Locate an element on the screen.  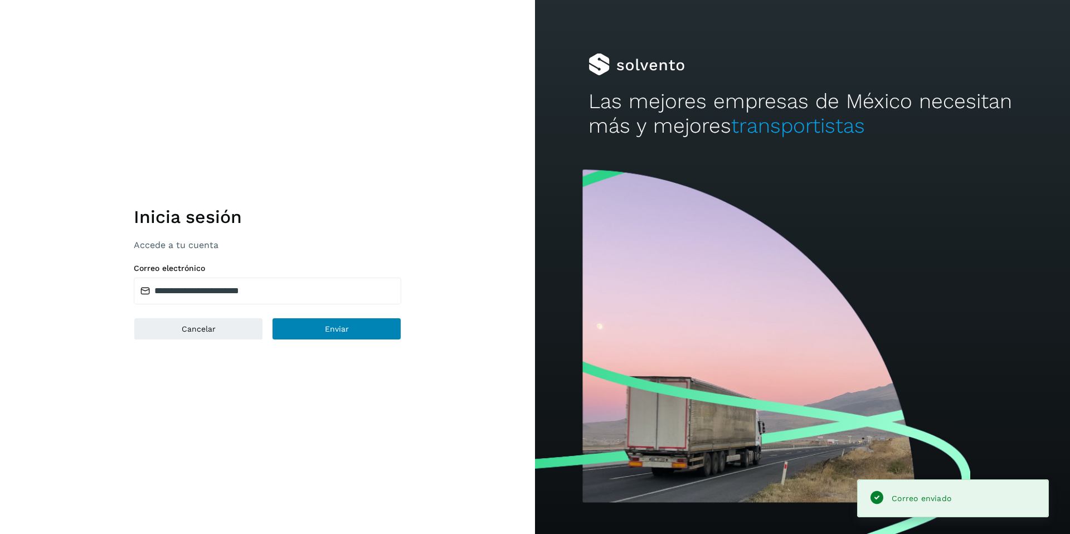
button: Enviar is located at coordinates (337, 329).